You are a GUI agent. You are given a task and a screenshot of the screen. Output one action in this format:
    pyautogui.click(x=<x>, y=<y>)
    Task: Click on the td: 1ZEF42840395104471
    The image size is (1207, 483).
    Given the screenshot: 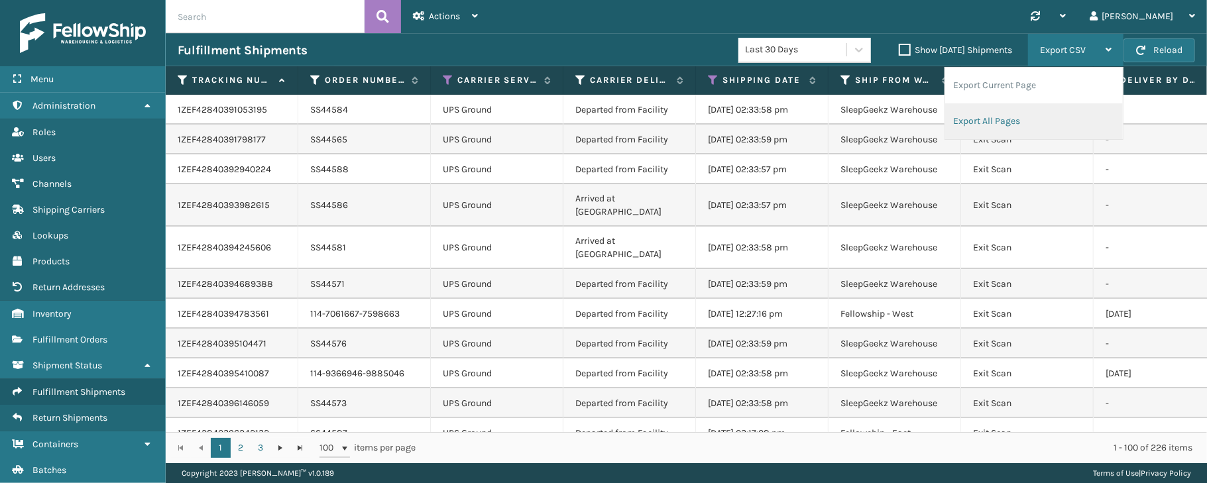 What is the action you would take?
    pyautogui.click(x=232, y=343)
    